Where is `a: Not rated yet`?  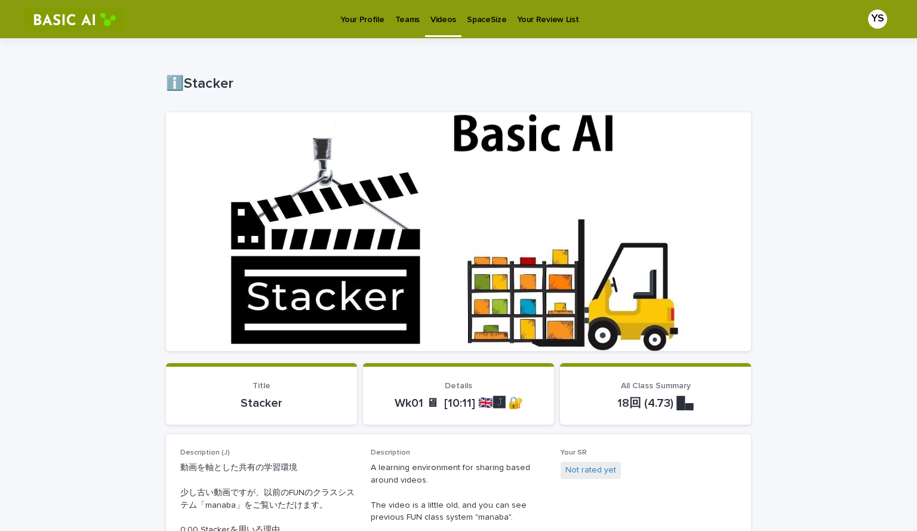
a: Not rated yet is located at coordinates (590, 470).